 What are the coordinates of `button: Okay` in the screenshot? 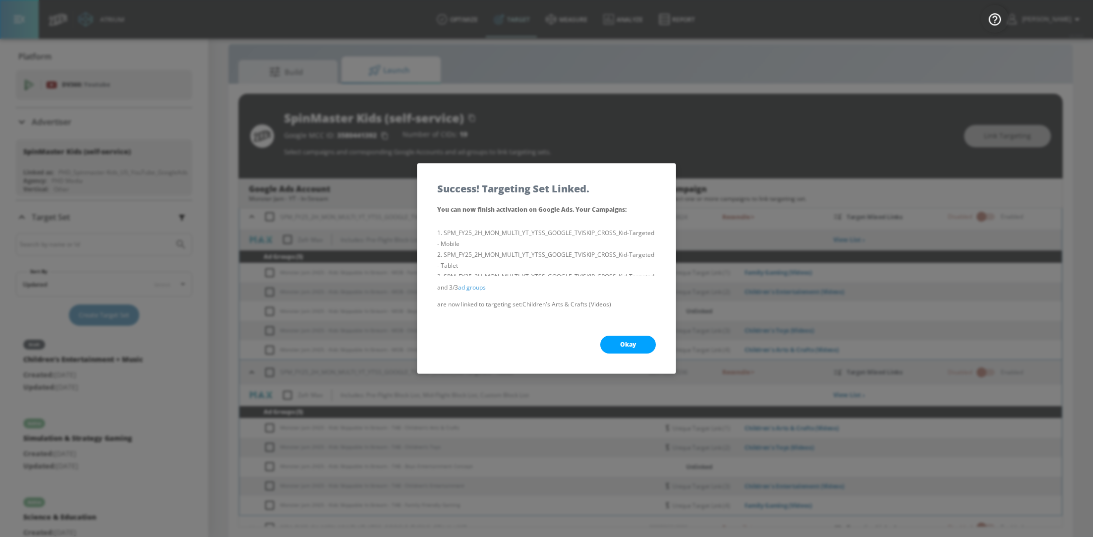 It's located at (628, 344).